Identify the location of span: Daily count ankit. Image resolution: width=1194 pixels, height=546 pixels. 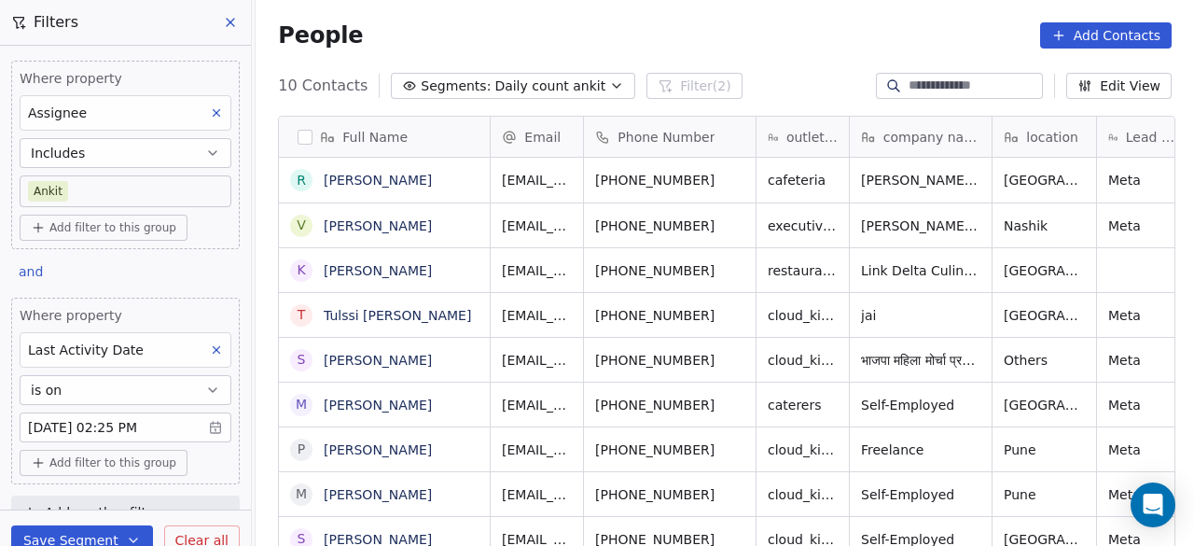
(549, 86).